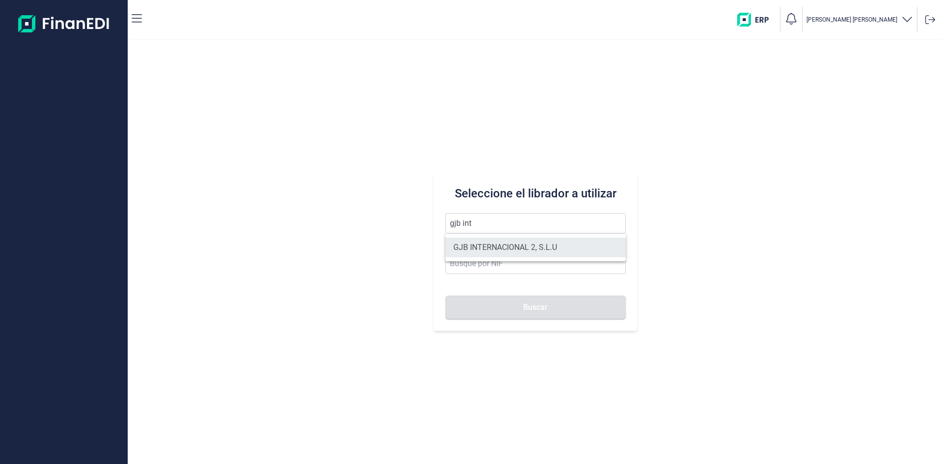 The image size is (943, 464). What do you see at coordinates (535, 247) in the screenshot?
I see `li: GJB INTERNACIONAL 2, S.L.U` at bounding box center [535, 247].